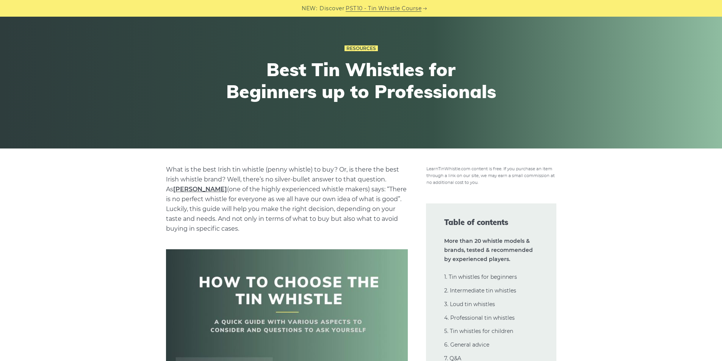 The image size is (722, 361). I want to click on a: 2. Intermediate tin whistles, so click(480, 291).